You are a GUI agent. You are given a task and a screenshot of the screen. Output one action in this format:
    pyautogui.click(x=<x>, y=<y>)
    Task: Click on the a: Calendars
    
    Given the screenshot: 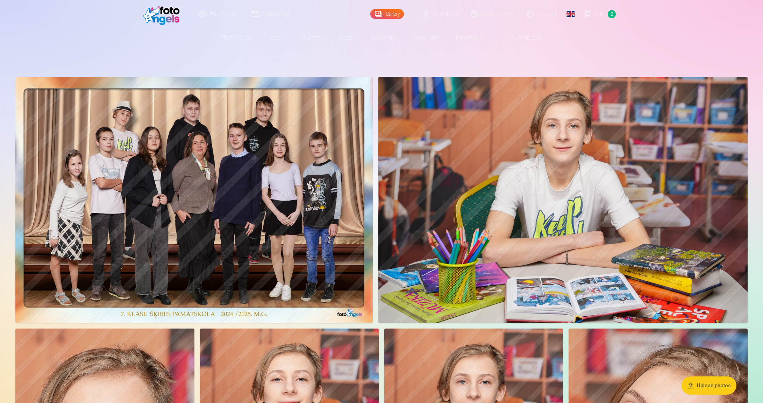 What is the action you would take?
    pyautogui.click(x=426, y=38)
    